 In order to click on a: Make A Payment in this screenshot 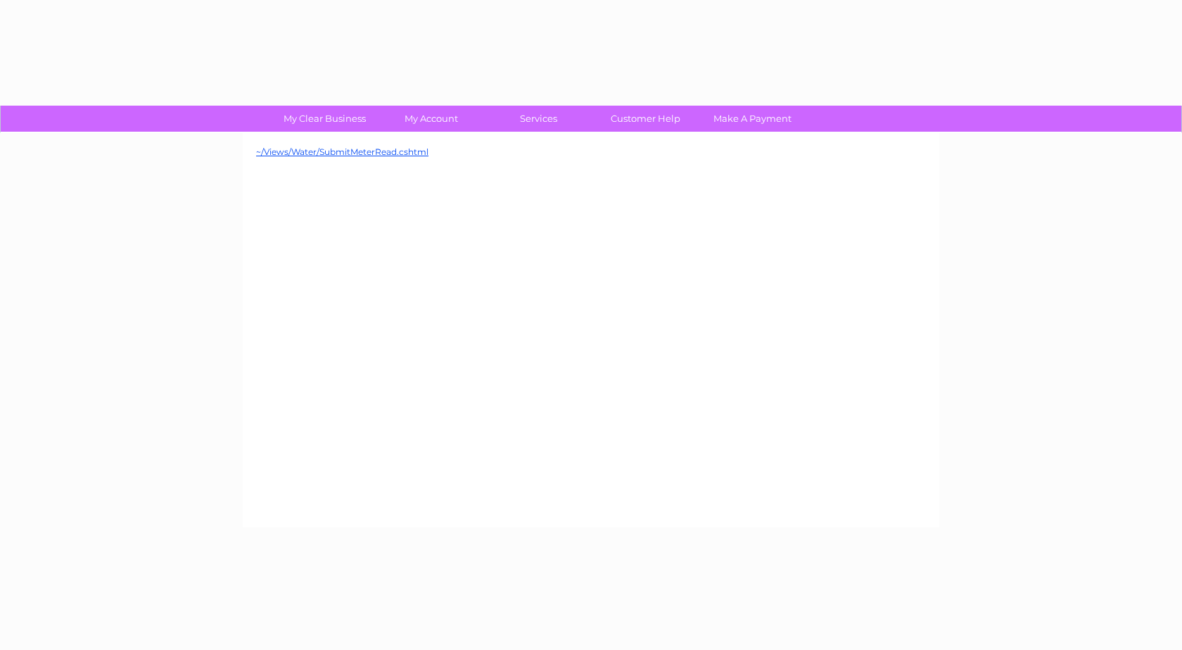, I will do `click(752, 118)`.